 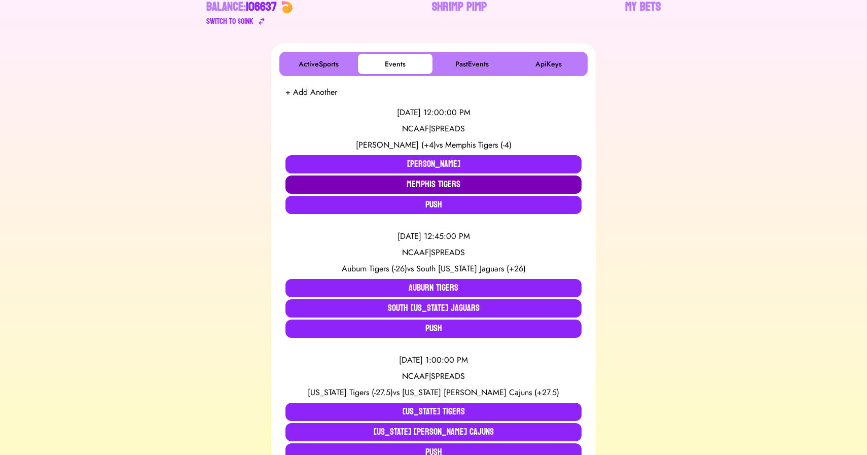 What do you see at coordinates (472, 64) in the screenshot?
I see `button: PastEvents` at bounding box center [472, 64].